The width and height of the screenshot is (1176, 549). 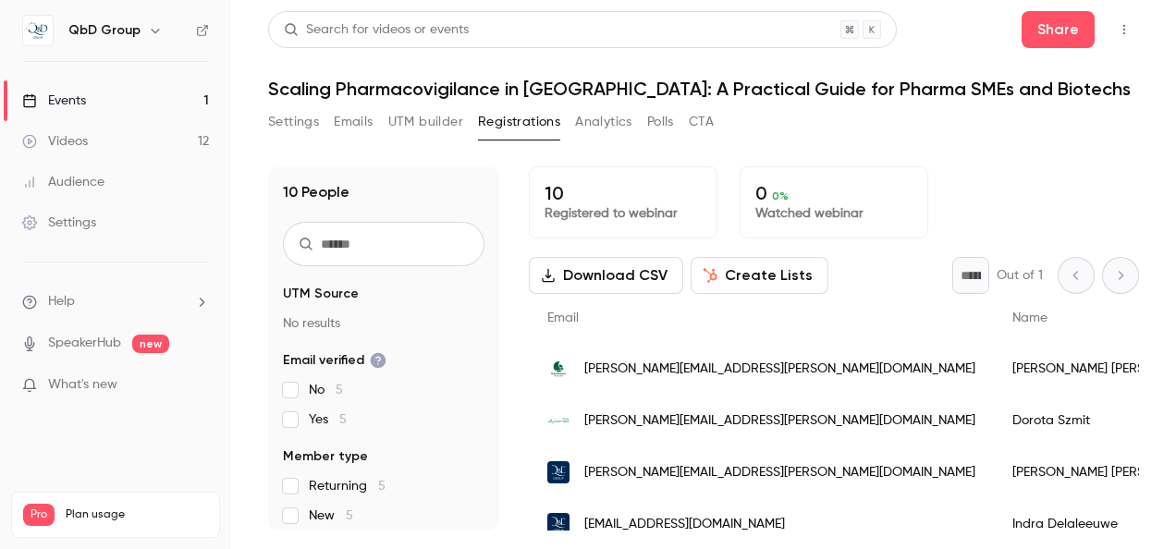 What do you see at coordinates (606, 276) in the screenshot?
I see `button: Download CSV` at bounding box center [606, 276].